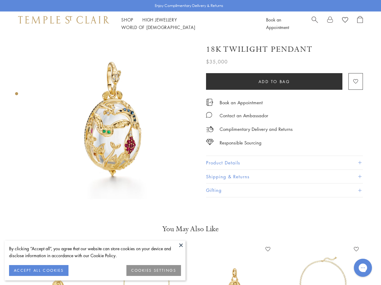 The height and width of the screenshot is (285, 381). What do you see at coordinates (315, 24) in the screenshot?
I see `a: Search` at bounding box center [315, 24].